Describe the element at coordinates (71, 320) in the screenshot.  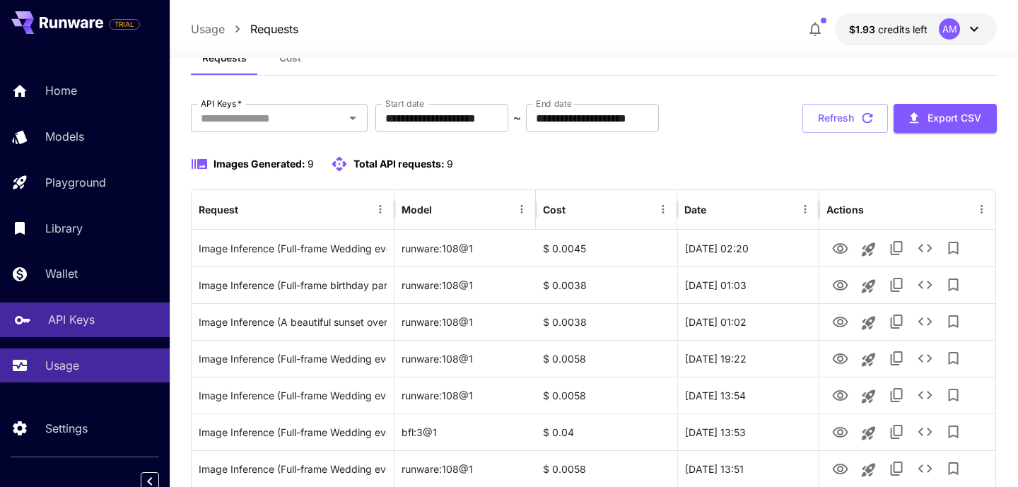
I see `p: API Keys` at that location.